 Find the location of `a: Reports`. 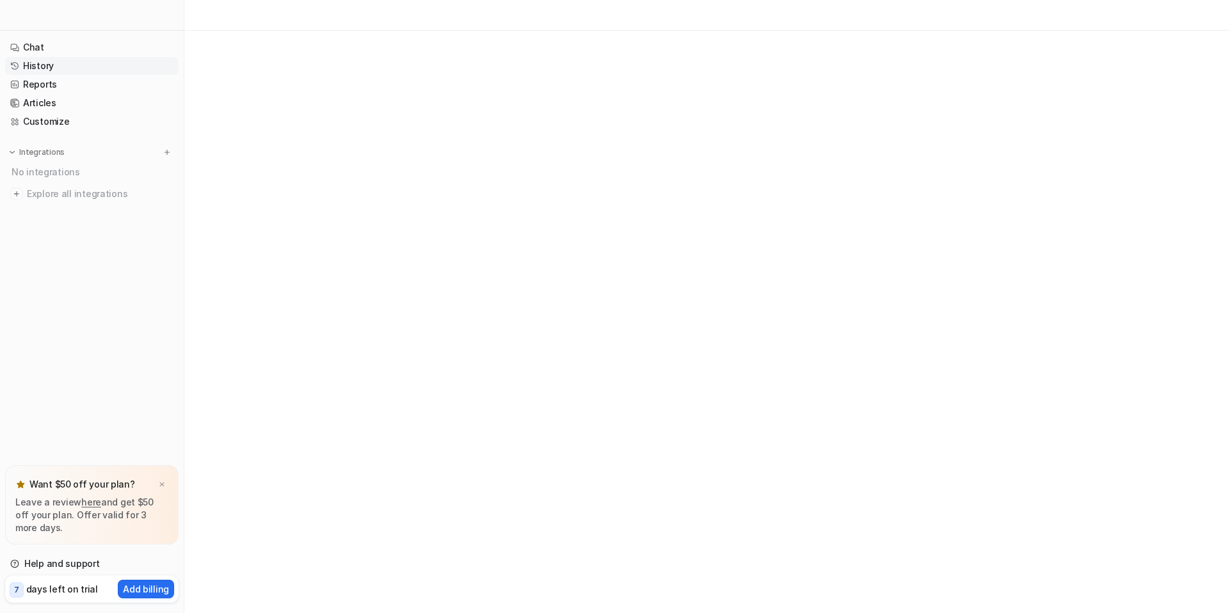

a: Reports is located at coordinates (92, 84).